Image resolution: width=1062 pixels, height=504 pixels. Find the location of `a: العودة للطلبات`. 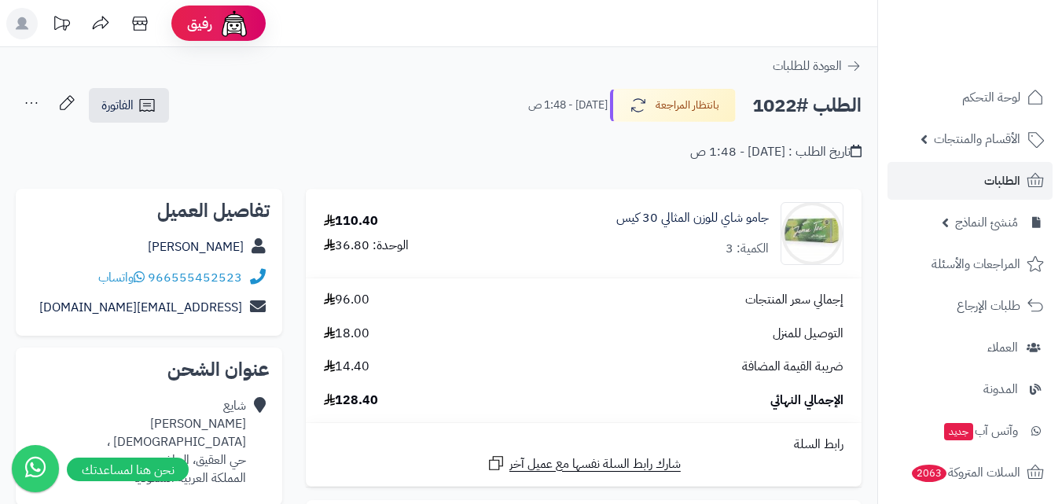

a: العودة للطلبات is located at coordinates (817, 66).